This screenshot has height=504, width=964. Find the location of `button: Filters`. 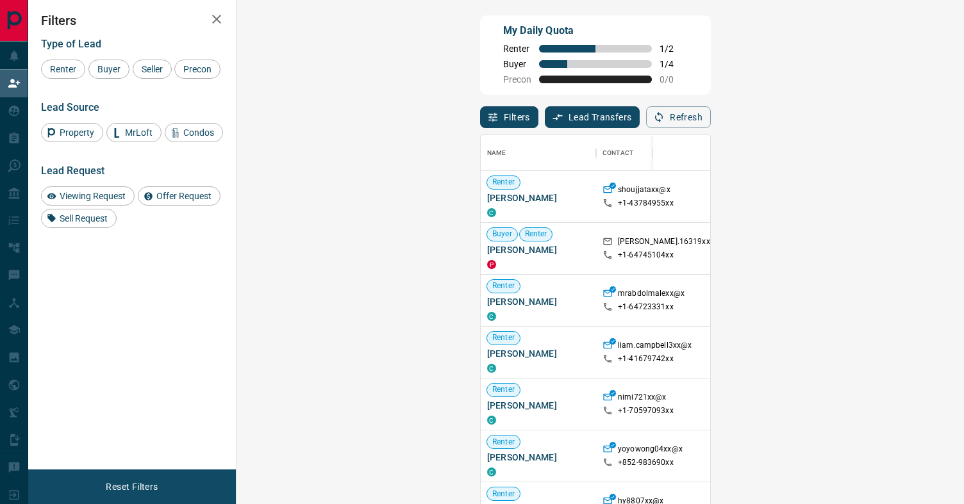

button: Filters is located at coordinates (509, 117).